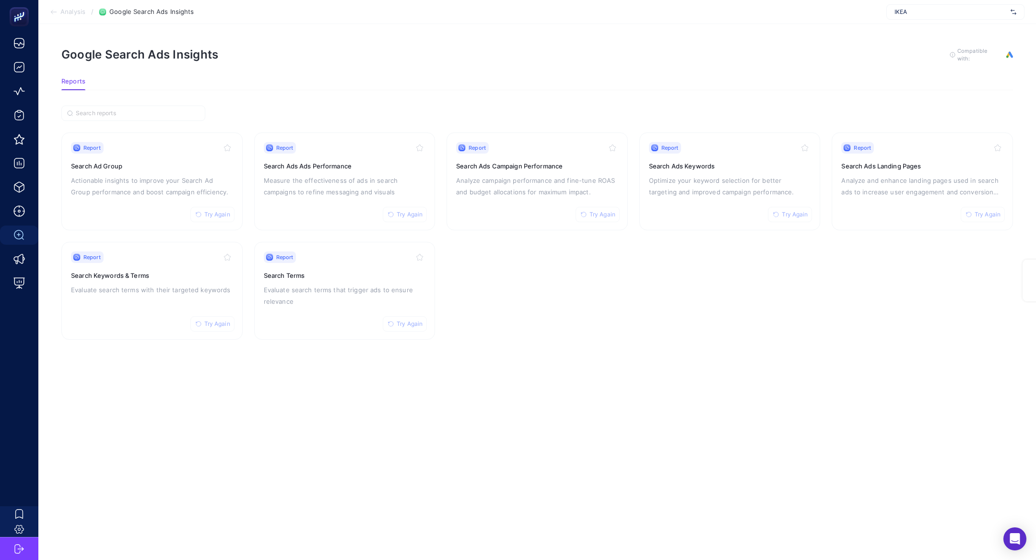  Describe the element at coordinates (345, 186) in the screenshot. I see `p: Measure the effectiveness of ads in search campaigns to refine messaging and visuals` at that location.